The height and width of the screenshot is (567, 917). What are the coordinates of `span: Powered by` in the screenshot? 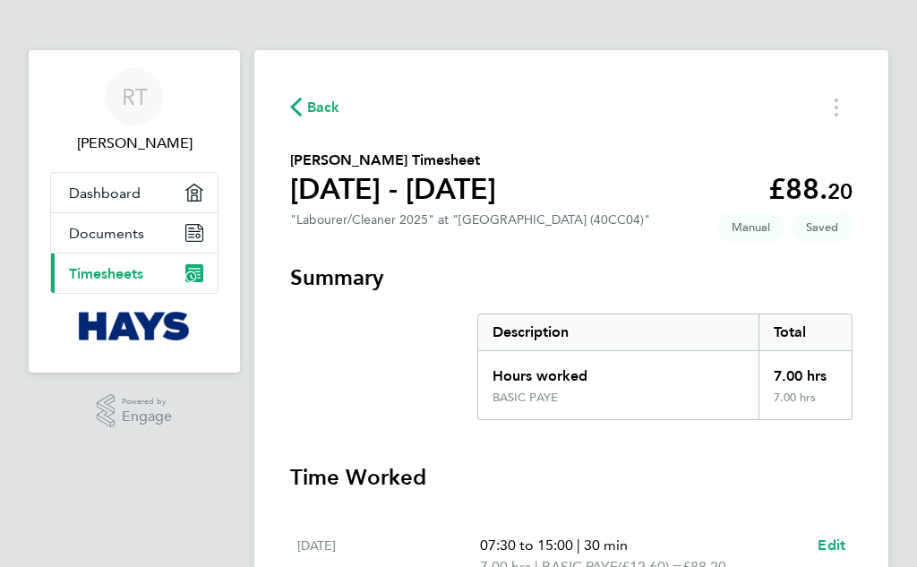 It's located at (147, 401).